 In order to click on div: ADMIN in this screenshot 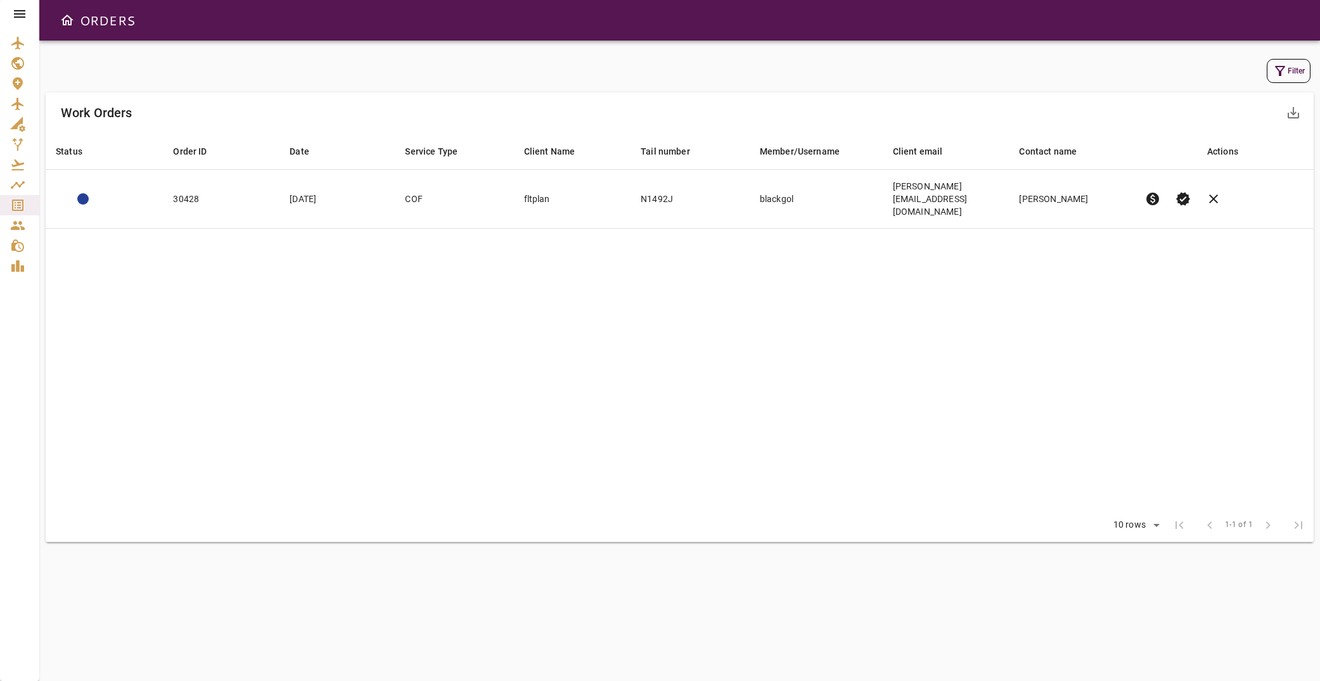, I will do `click(83, 199)`.